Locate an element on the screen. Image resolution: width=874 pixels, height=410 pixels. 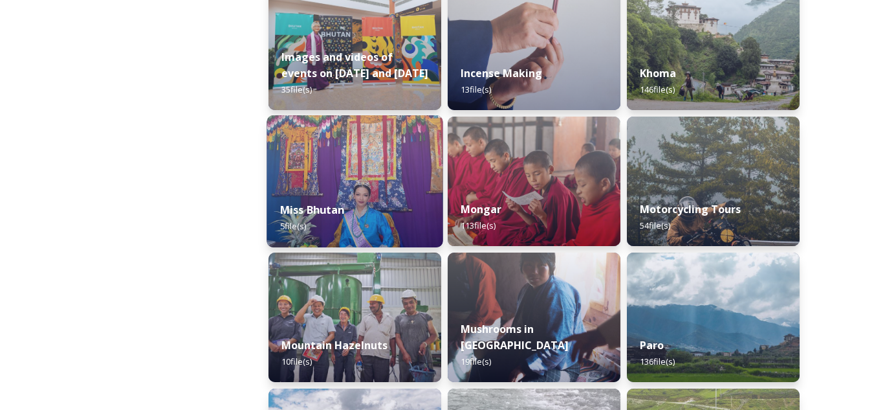
img: Paro%2520050723%2520by%2520Amp%2520Sripimanwat-20.jpg is located at coordinates (713, 317).